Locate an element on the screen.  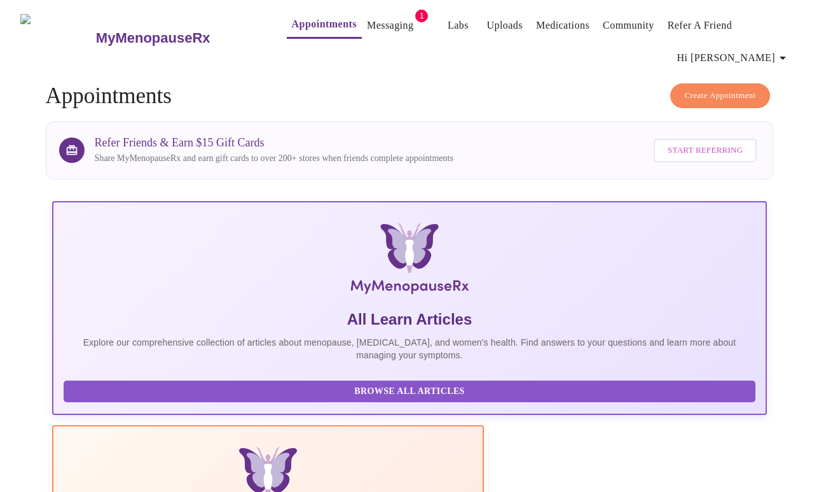
a: Start Referring is located at coordinates (705, 150).